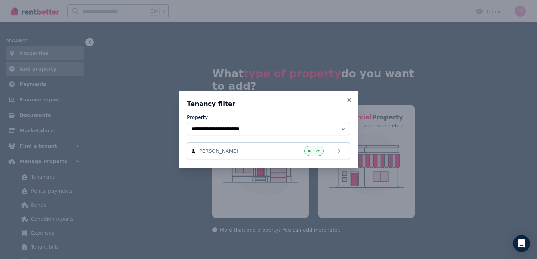 The width and height of the screenshot is (537, 259). Describe the element at coordinates (197, 117) in the screenshot. I see `label: Property` at that location.